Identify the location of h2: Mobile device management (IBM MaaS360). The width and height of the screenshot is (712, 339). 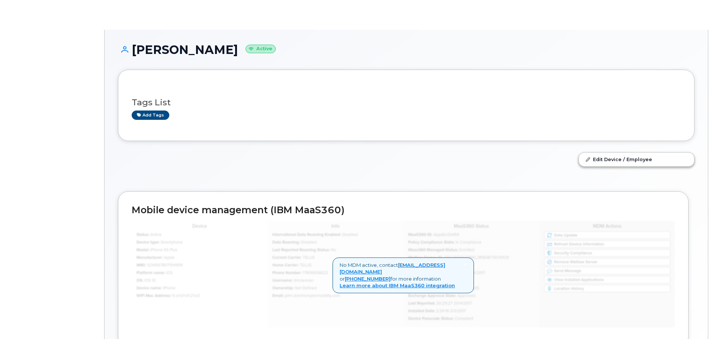
(403, 210).